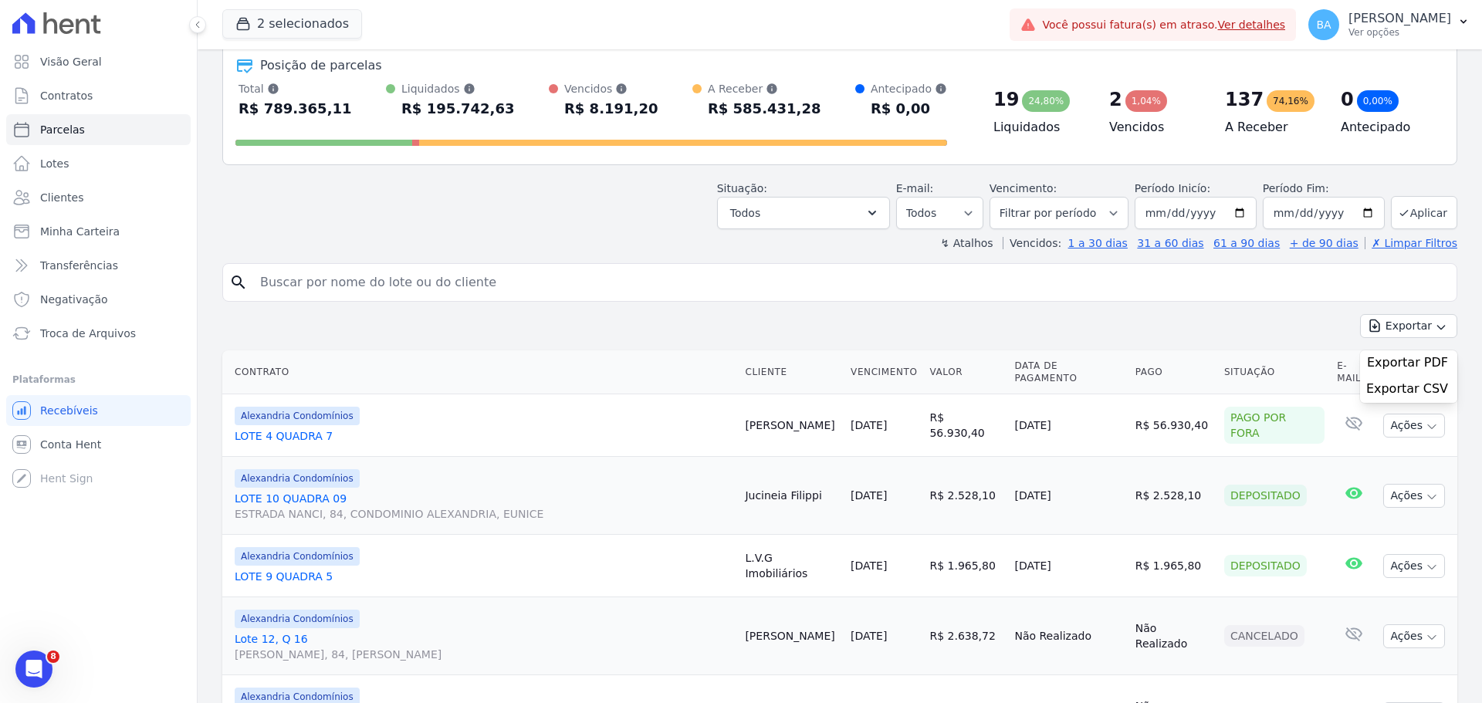  What do you see at coordinates (1291, 101) in the screenshot?
I see `div: 74,16%` at bounding box center [1291, 101].